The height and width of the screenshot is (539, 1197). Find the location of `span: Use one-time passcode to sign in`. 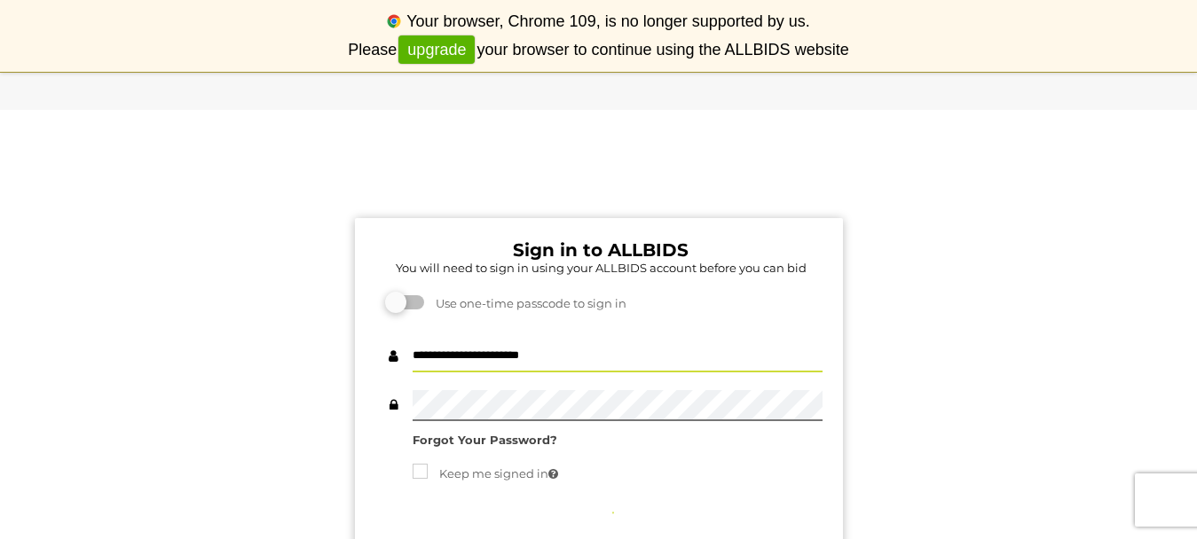

span: Use one-time passcode to sign in is located at coordinates (526, 303).